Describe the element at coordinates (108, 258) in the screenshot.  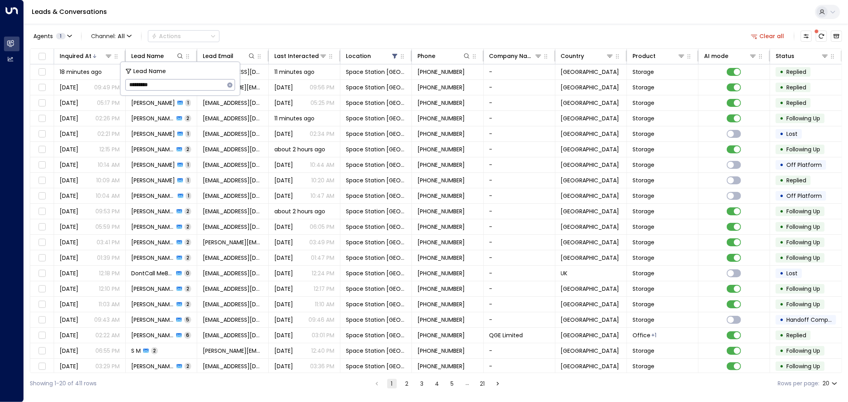
I see `p: 01:39 PM` at that location.